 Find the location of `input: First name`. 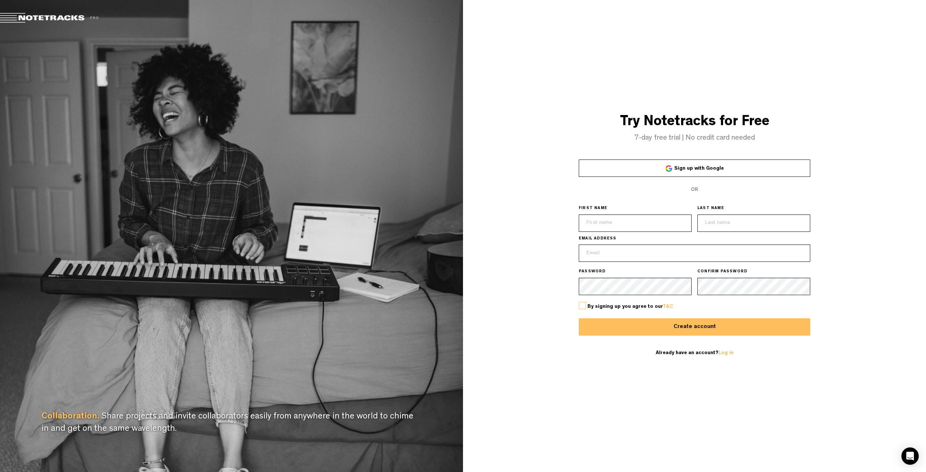

input: First name is located at coordinates (635, 223).